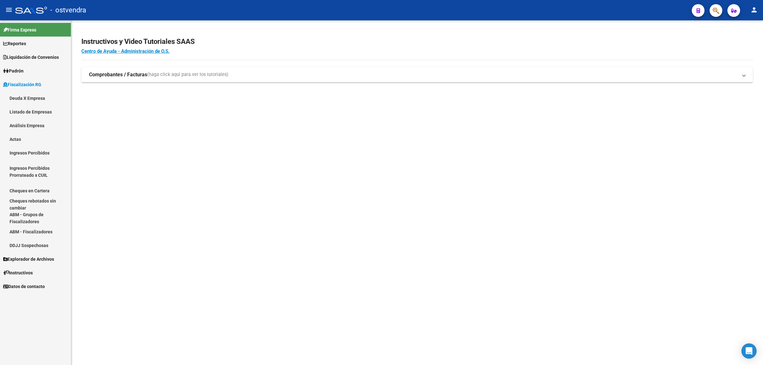 This screenshot has width=763, height=365. Describe the element at coordinates (31, 57) in the screenshot. I see `span: Liquidación de Convenios` at that location.